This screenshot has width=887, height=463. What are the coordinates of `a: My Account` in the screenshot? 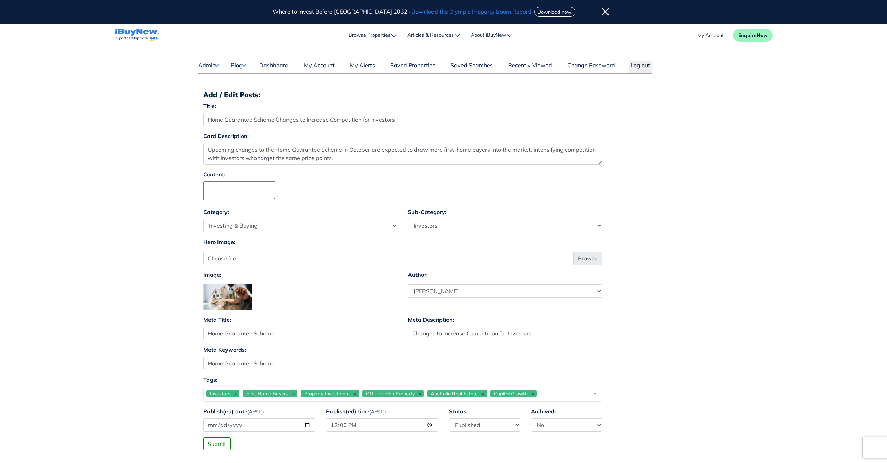 It's located at (319, 67).